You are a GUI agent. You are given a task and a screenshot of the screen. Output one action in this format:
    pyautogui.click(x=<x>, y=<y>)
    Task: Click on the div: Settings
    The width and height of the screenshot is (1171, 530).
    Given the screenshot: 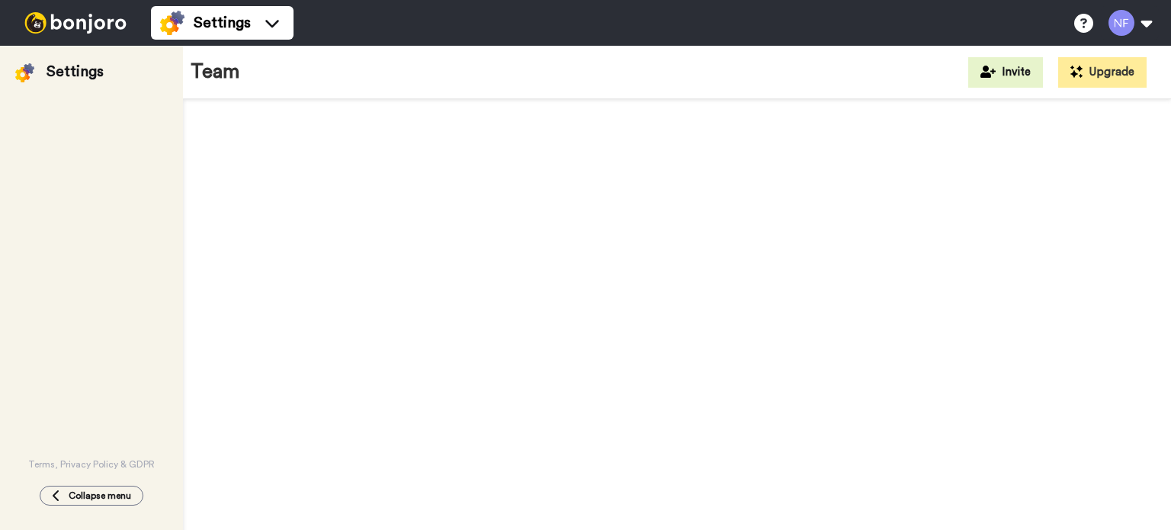 What is the action you would take?
    pyautogui.click(x=75, y=72)
    